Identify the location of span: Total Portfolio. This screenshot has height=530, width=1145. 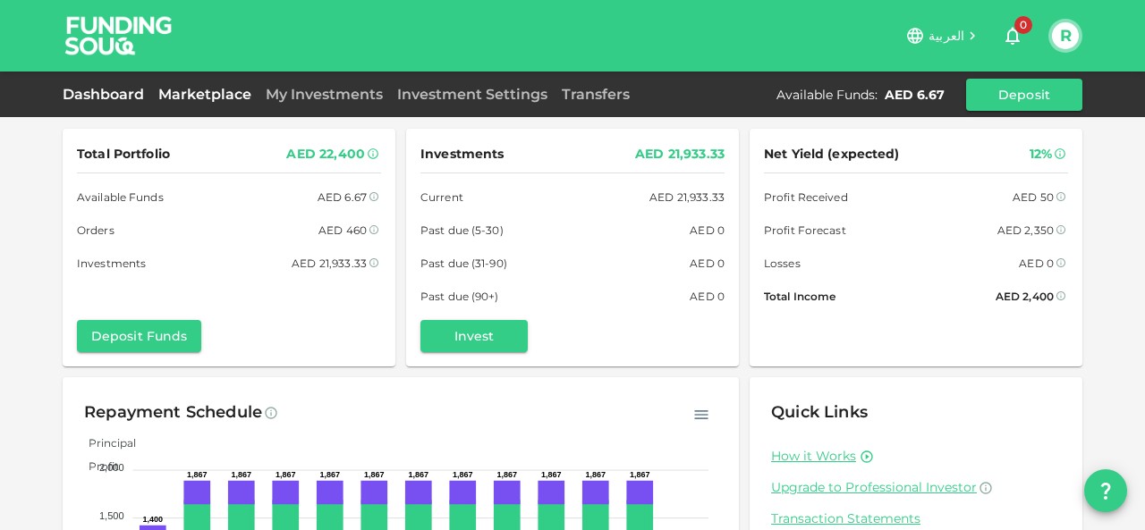
(123, 154).